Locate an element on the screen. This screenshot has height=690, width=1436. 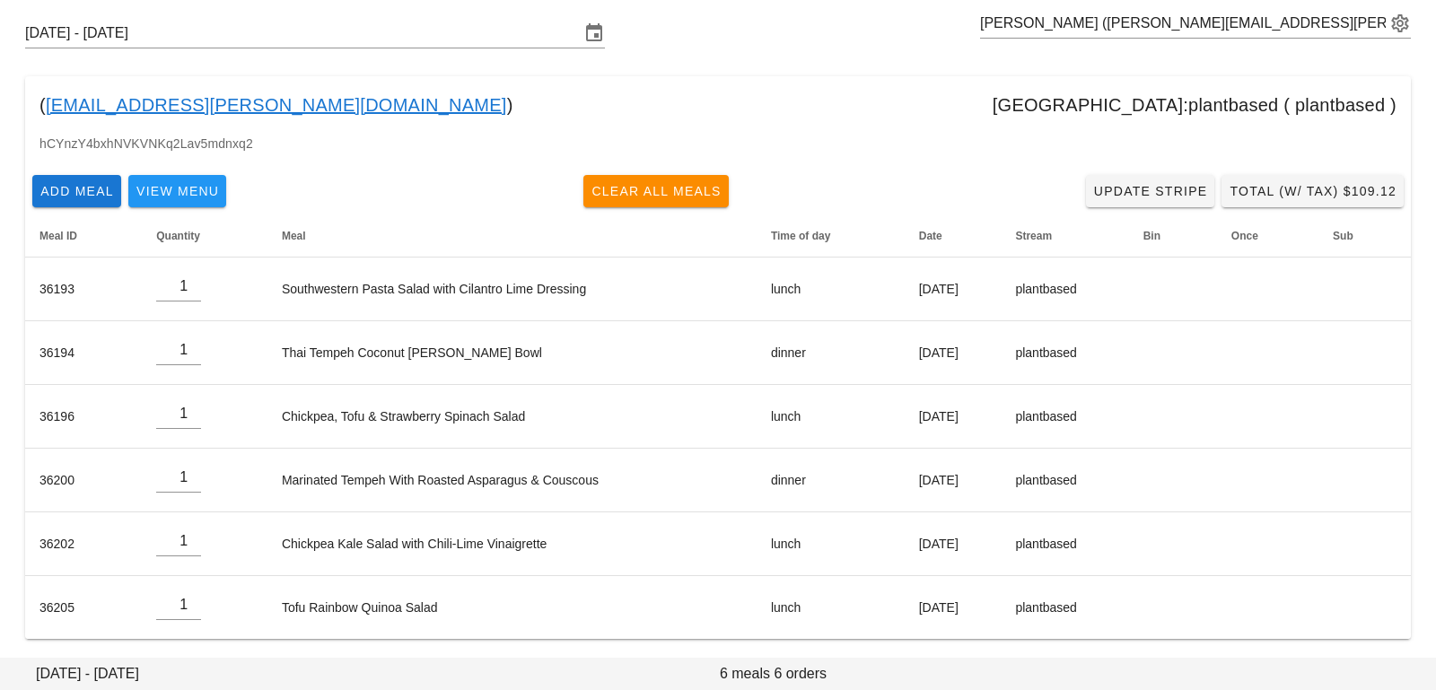
button: View Menu is located at coordinates (177, 191).